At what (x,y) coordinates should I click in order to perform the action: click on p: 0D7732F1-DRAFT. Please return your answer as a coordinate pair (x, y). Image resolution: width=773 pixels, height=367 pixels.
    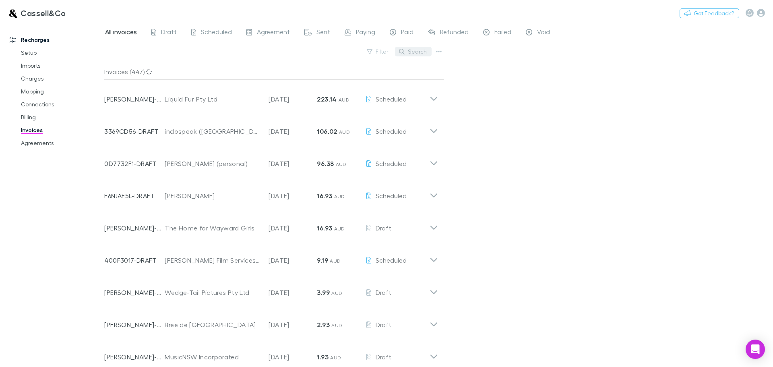
    Looking at the image, I should click on (134, 163).